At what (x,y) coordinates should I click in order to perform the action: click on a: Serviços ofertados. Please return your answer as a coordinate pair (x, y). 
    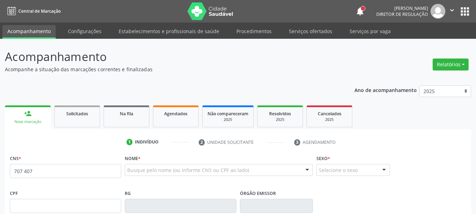
    Looking at the image, I should click on (310, 31).